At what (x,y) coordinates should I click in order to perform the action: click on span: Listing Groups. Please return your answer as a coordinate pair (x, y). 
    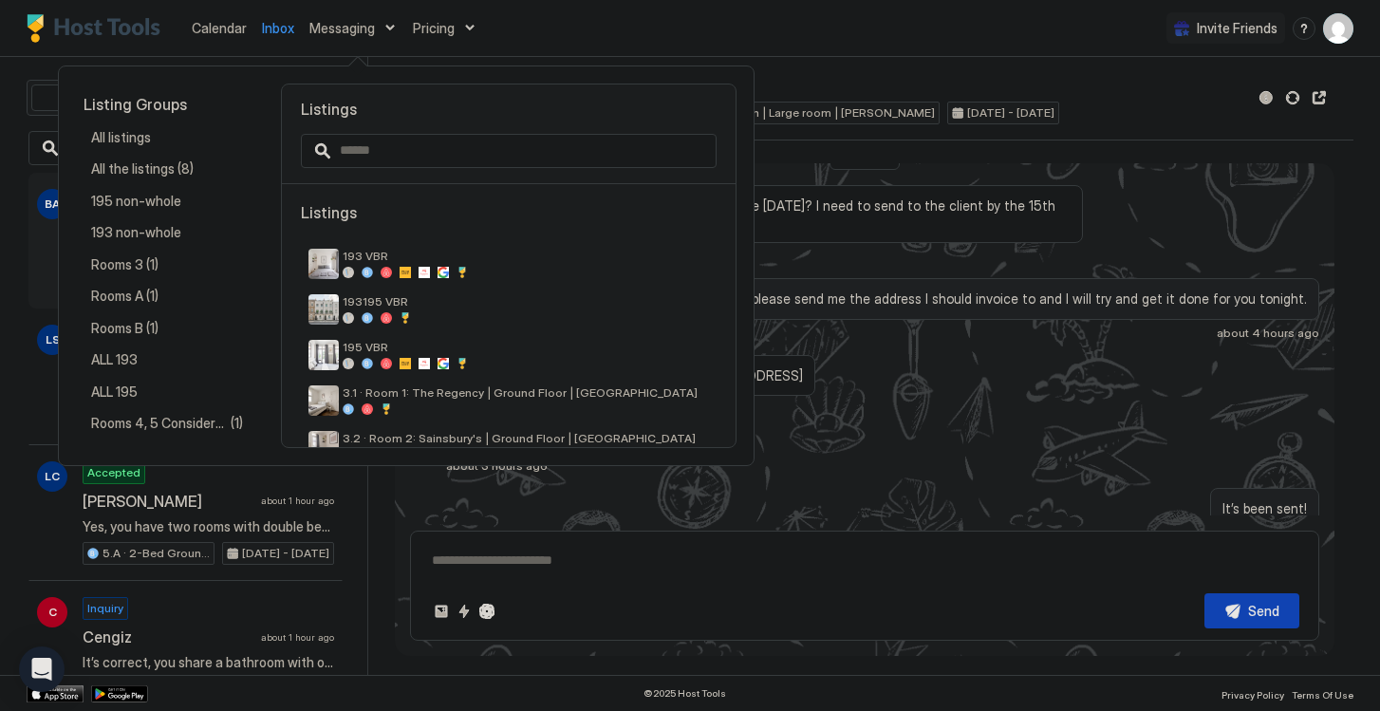
    Looking at the image, I should click on (167, 104).